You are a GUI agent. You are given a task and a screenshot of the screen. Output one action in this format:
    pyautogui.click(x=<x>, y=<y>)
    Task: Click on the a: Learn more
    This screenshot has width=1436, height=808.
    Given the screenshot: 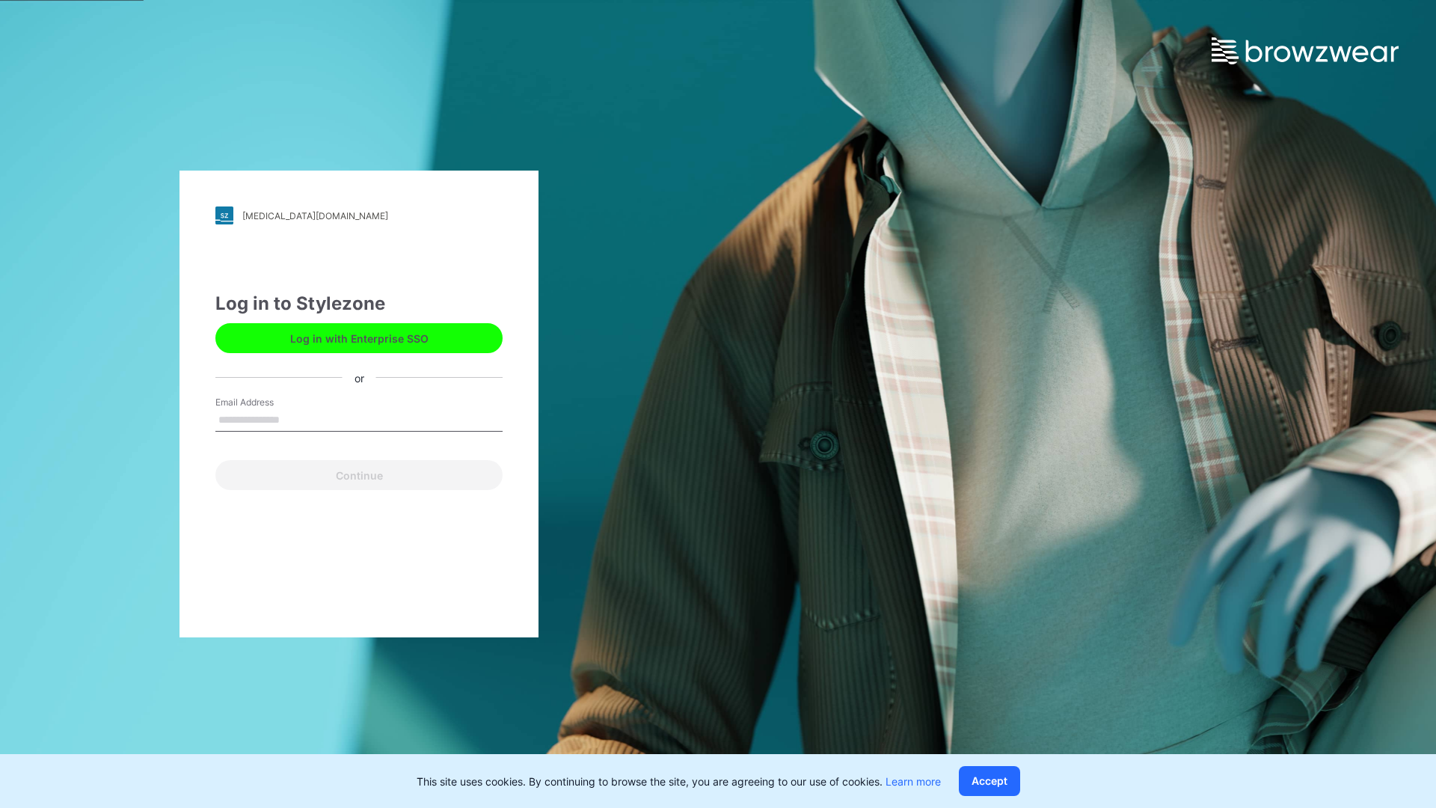 What is the action you would take?
    pyautogui.click(x=913, y=781)
    